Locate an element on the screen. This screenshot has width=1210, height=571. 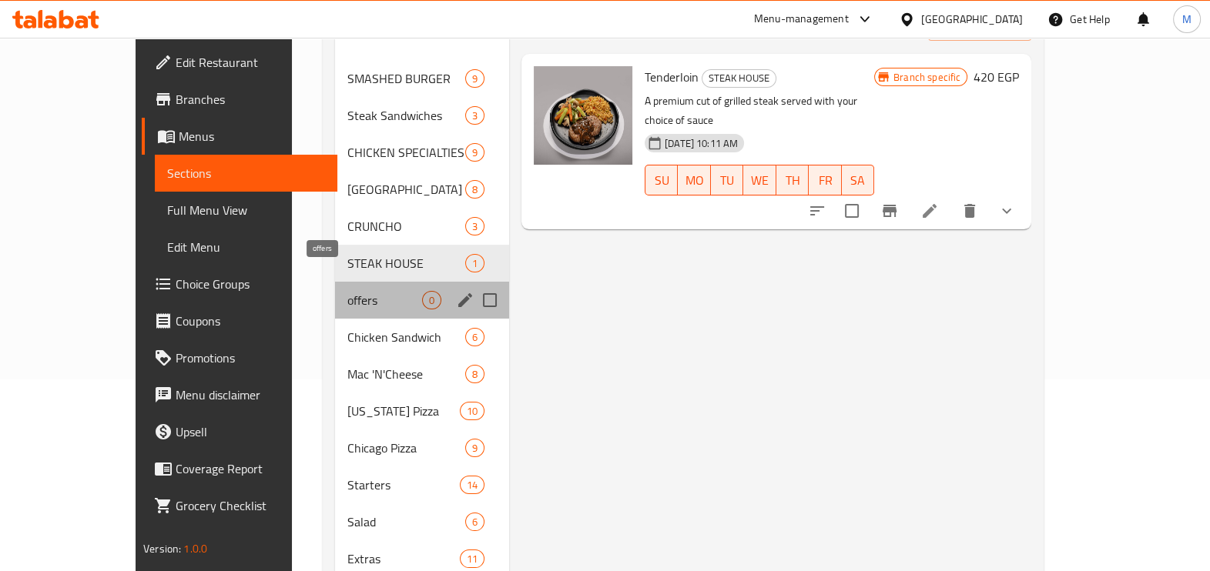
h6: 420 EGP is located at coordinates (996, 77).